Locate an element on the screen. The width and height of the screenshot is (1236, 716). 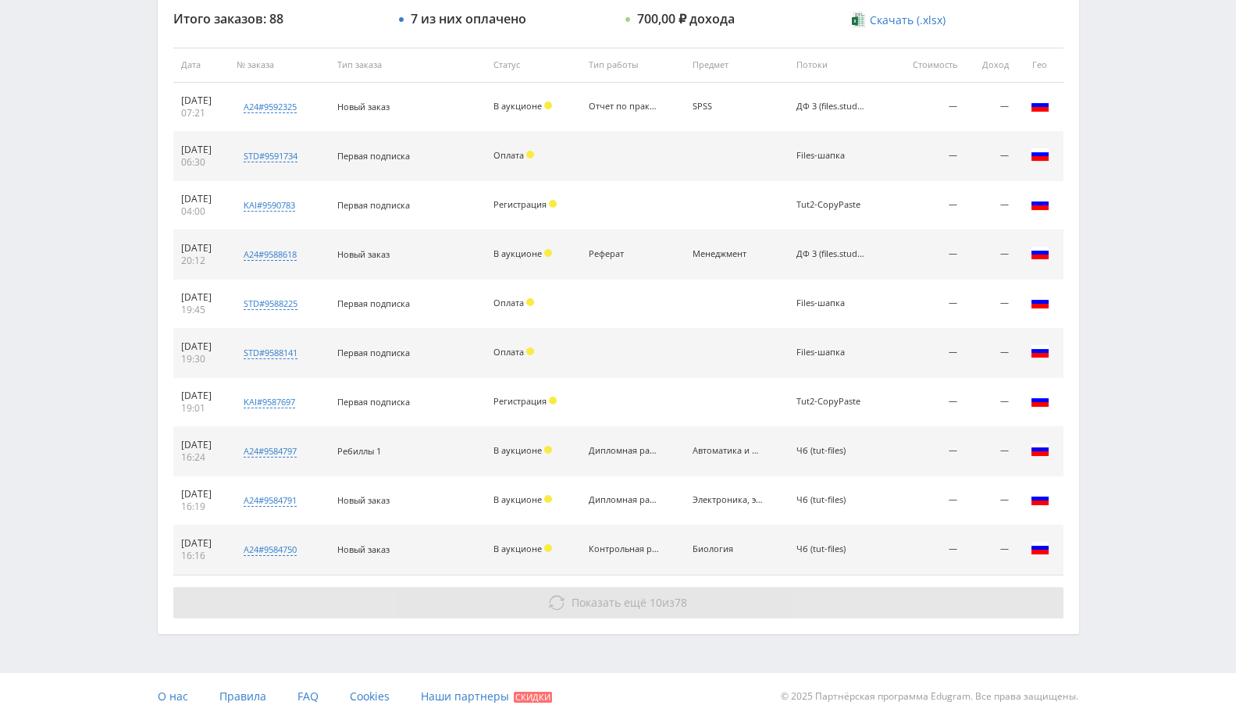
div: Менеджмент is located at coordinates (728, 254).